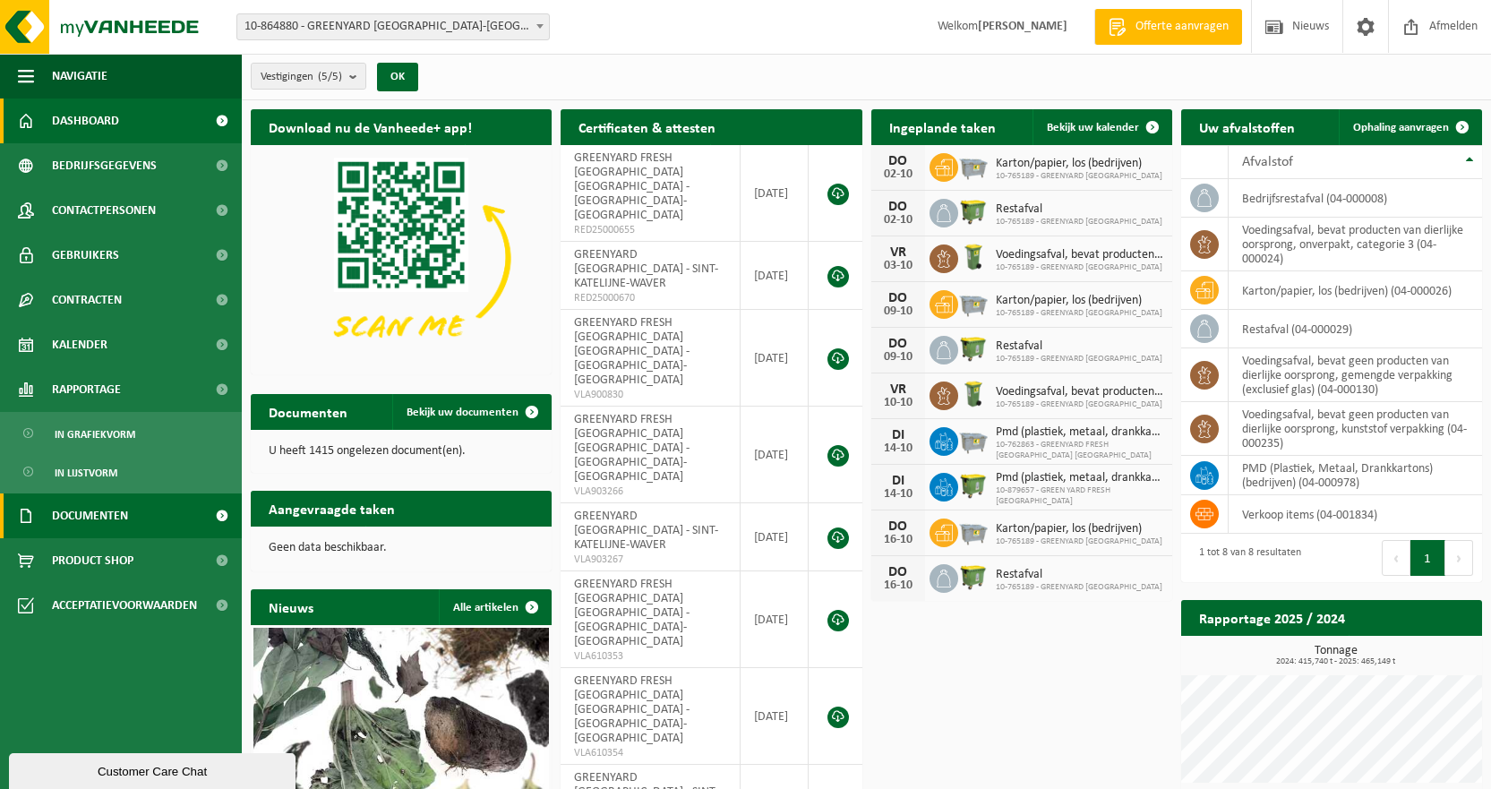 This screenshot has height=789, width=1491. What do you see at coordinates (1336, 662) in the screenshot?
I see `span: 2024: 415,740 t - 2025: 465,149 t` at bounding box center [1336, 662].